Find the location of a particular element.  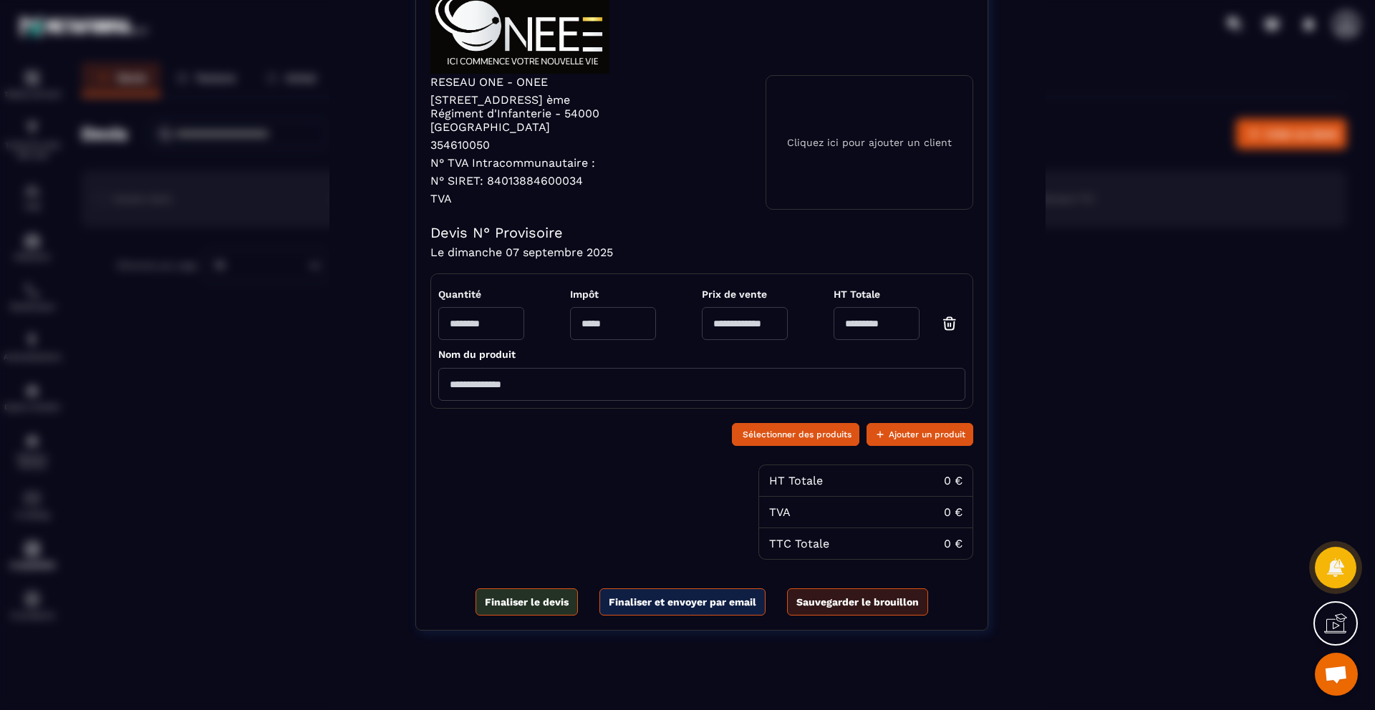

div: HT Totale is located at coordinates (796, 480).